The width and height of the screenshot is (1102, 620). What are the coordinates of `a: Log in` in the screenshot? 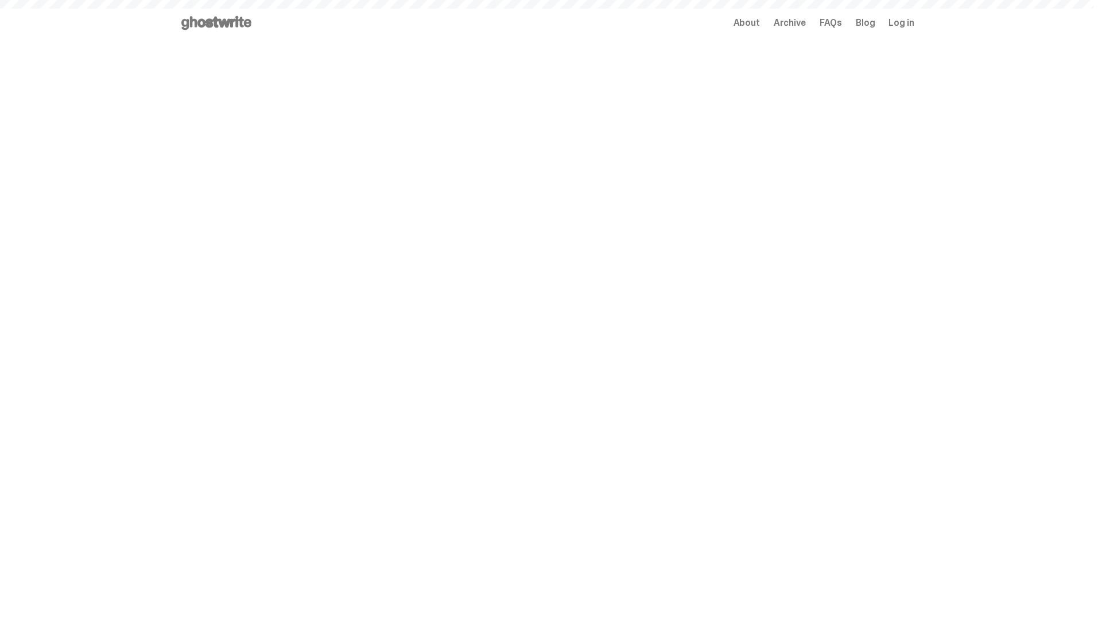 It's located at (901, 23).